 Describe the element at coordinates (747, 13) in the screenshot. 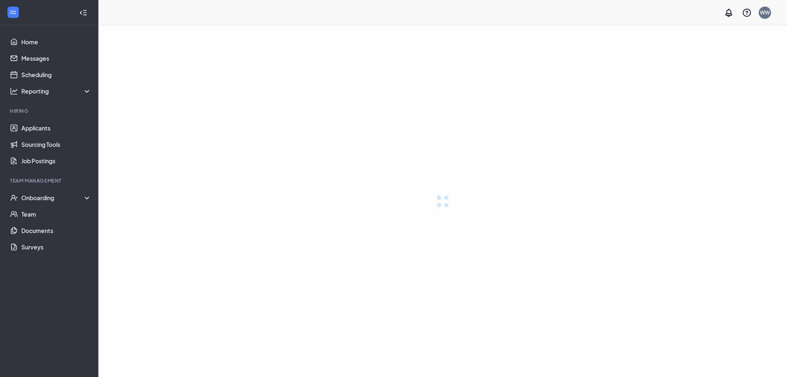

I see `svg: QuestionInfo` at that location.